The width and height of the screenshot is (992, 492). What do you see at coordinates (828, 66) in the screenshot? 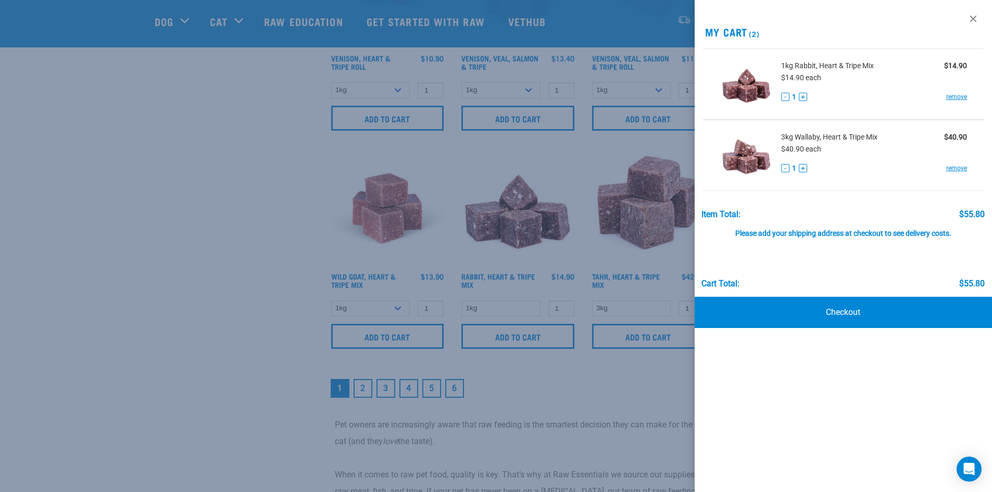
I see `span: 1kg Rabbit, Heart & Tripe Mix` at bounding box center [828, 66].